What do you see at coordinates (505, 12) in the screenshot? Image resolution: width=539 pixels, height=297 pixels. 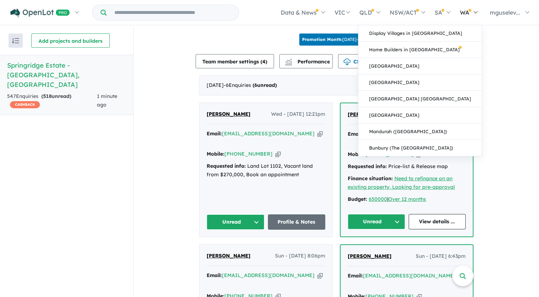 I see `span: mguselev...` at bounding box center [505, 12].